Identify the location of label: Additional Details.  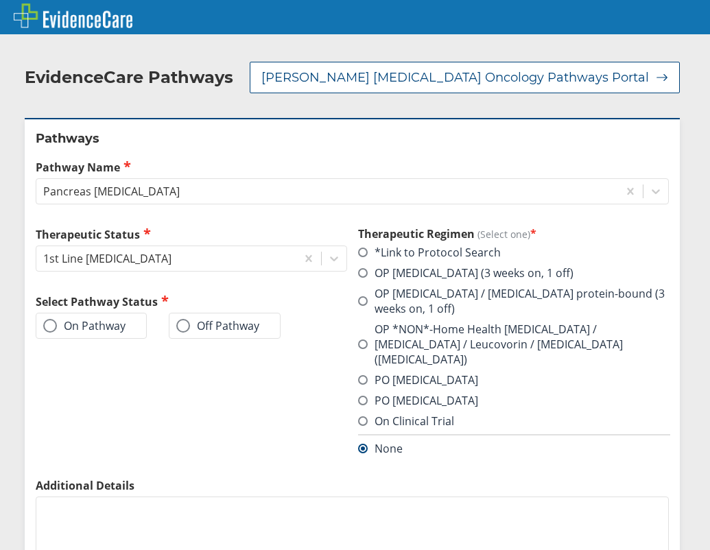
(352, 486).